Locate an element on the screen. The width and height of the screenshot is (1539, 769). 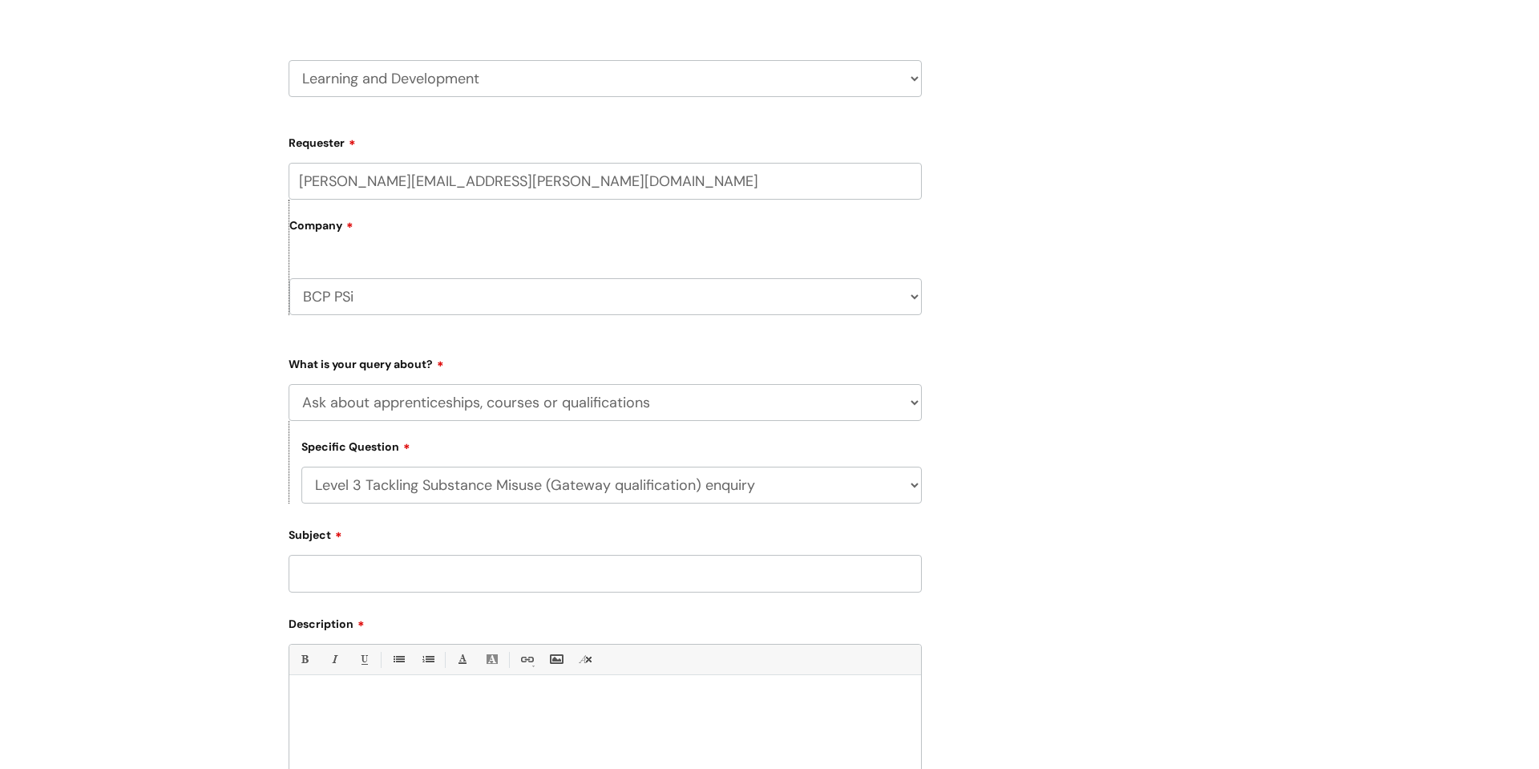
input: Email is located at coordinates (605, 181).